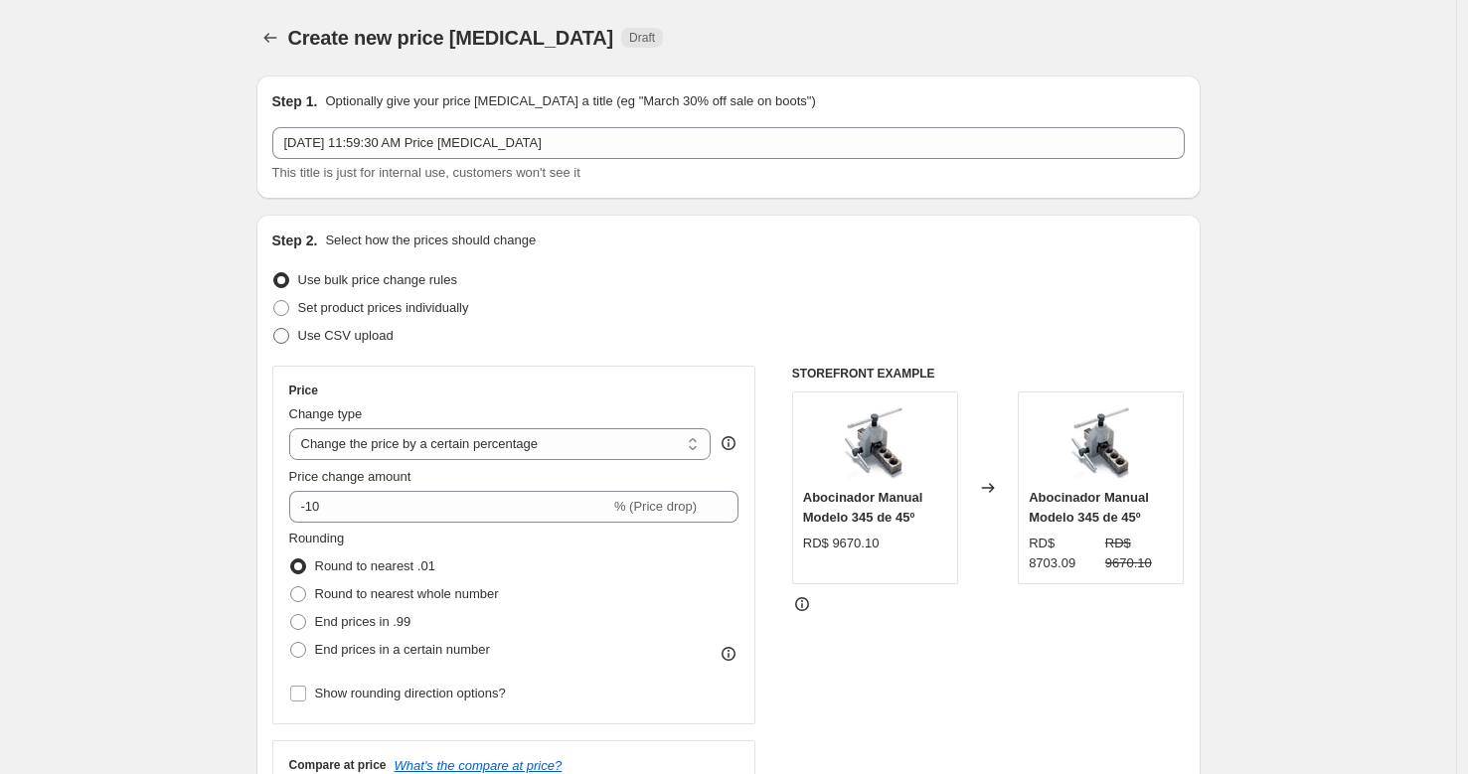 This screenshot has height=774, width=1468. What do you see at coordinates (449, 507) in the screenshot?
I see `input: -15` at bounding box center [449, 507].